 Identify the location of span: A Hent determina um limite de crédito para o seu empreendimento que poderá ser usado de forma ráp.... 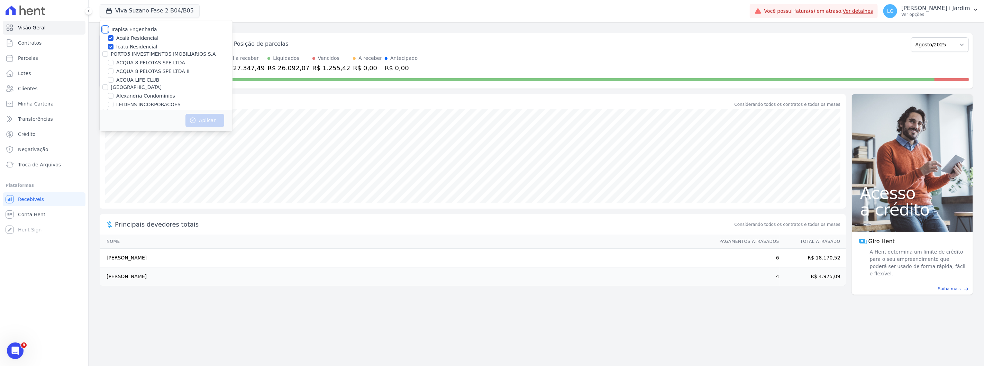
(917, 263).